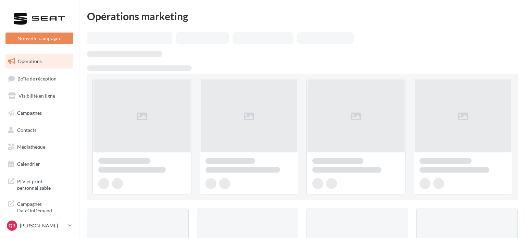 Image resolution: width=526 pixels, height=238 pixels. I want to click on a: Opérations, so click(39, 61).